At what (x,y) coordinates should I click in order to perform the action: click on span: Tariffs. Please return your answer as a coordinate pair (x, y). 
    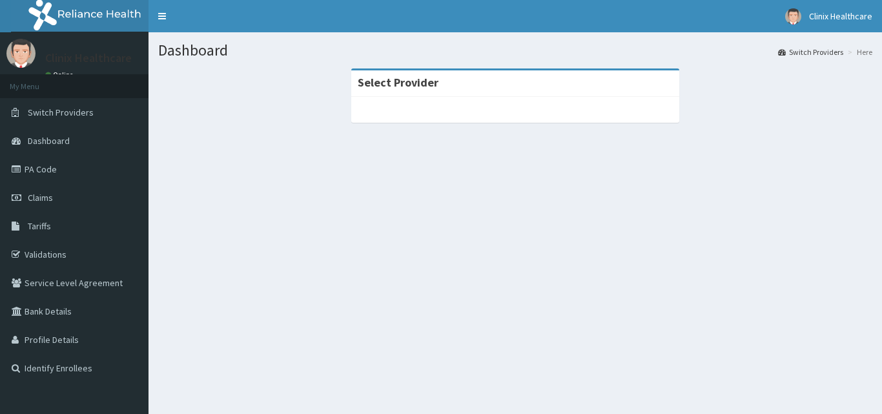
    Looking at the image, I should click on (39, 226).